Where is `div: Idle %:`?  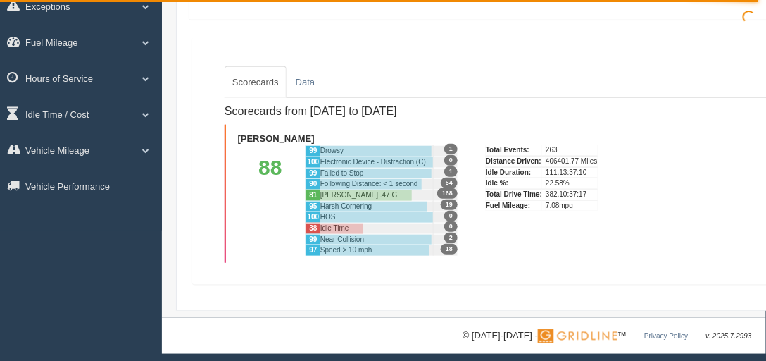 div: Idle %: is located at coordinates (514, 183).